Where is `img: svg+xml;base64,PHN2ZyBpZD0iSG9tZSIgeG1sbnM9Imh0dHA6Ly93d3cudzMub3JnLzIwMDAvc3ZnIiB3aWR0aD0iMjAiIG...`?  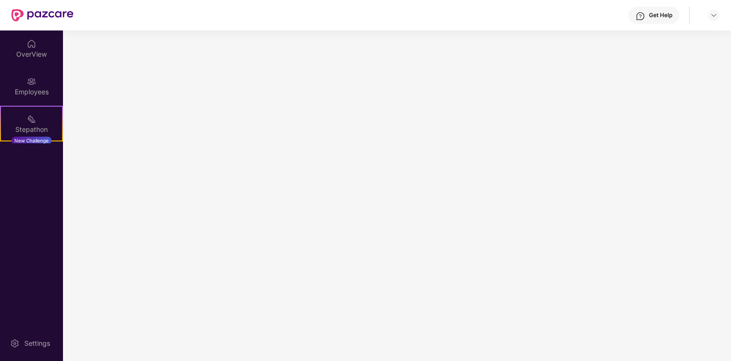
img: svg+xml;base64,PHN2ZyBpZD0iSG9tZSIgeG1sbnM9Imh0dHA6Ly93d3cudzMub3JnLzIwMDAvc3ZnIiB3aWR0aD0iMjAiIG... is located at coordinates (31, 44).